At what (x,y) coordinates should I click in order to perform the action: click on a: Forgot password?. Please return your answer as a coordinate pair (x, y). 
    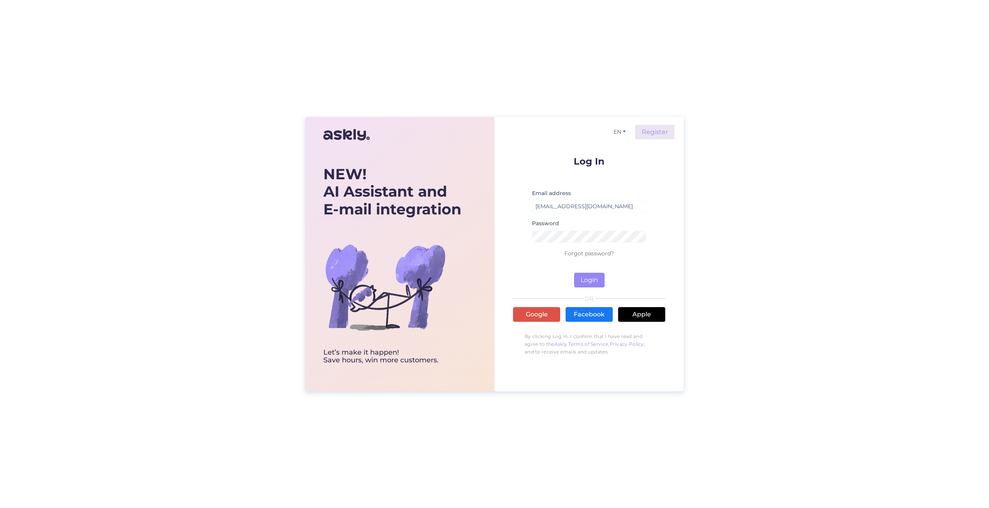
    Looking at the image, I should click on (589, 253).